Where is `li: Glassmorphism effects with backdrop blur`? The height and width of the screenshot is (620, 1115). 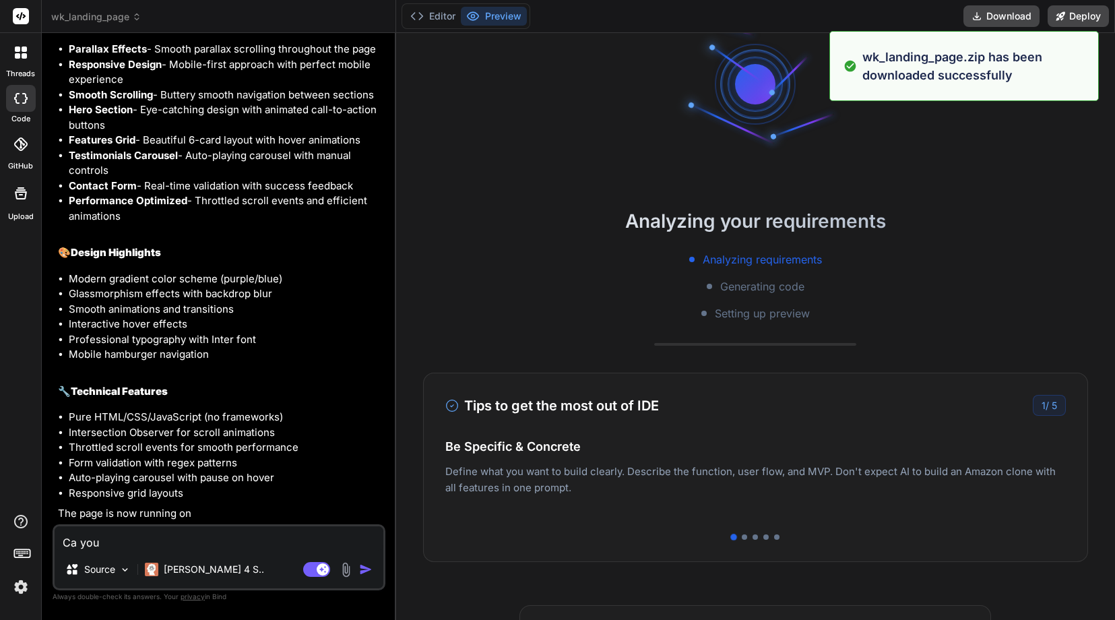 li: Glassmorphism effects with backdrop blur is located at coordinates (226, 294).